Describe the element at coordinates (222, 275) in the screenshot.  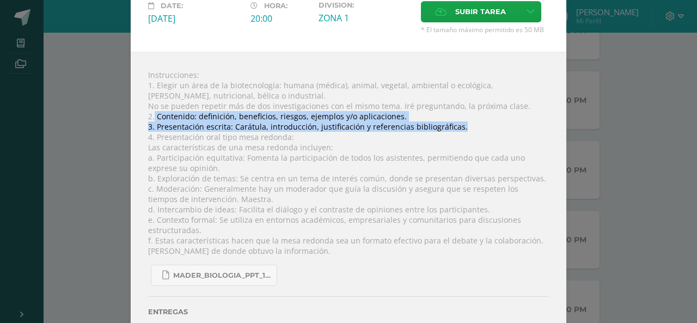
I see `span: Mader_Biologia_PPT_14.pps` at that location.